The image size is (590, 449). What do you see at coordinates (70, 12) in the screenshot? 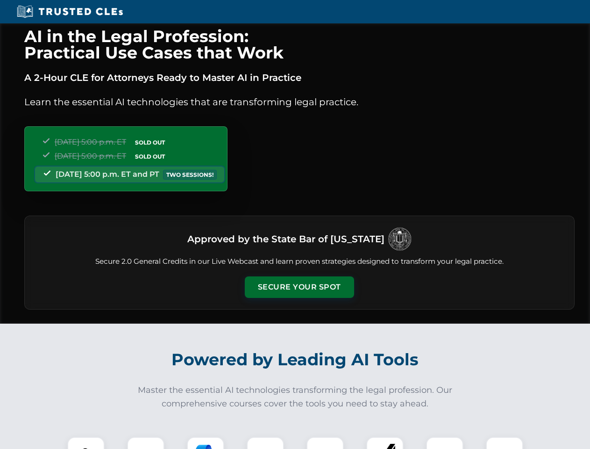
I see `img: Trusted CLEs` at bounding box center [70, 12].